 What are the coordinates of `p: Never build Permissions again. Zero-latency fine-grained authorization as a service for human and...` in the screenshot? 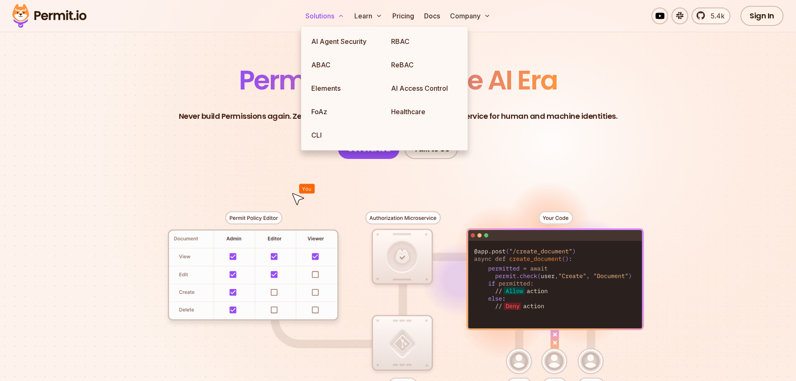 It's located at (398, 116).